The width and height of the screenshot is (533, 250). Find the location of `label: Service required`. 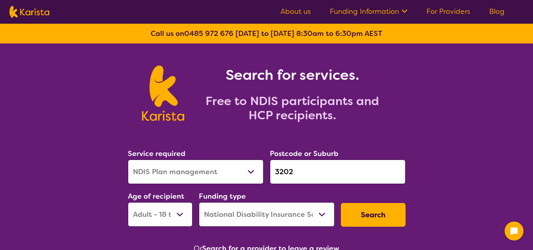

label: Service required is located at coordinates (156, 153).